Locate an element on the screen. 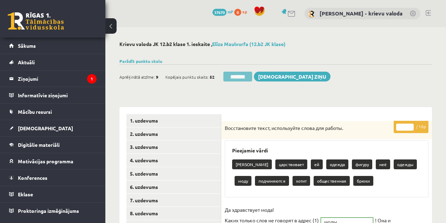 The image size is (446, 223). p: ей is located at coordinates (317, 164).